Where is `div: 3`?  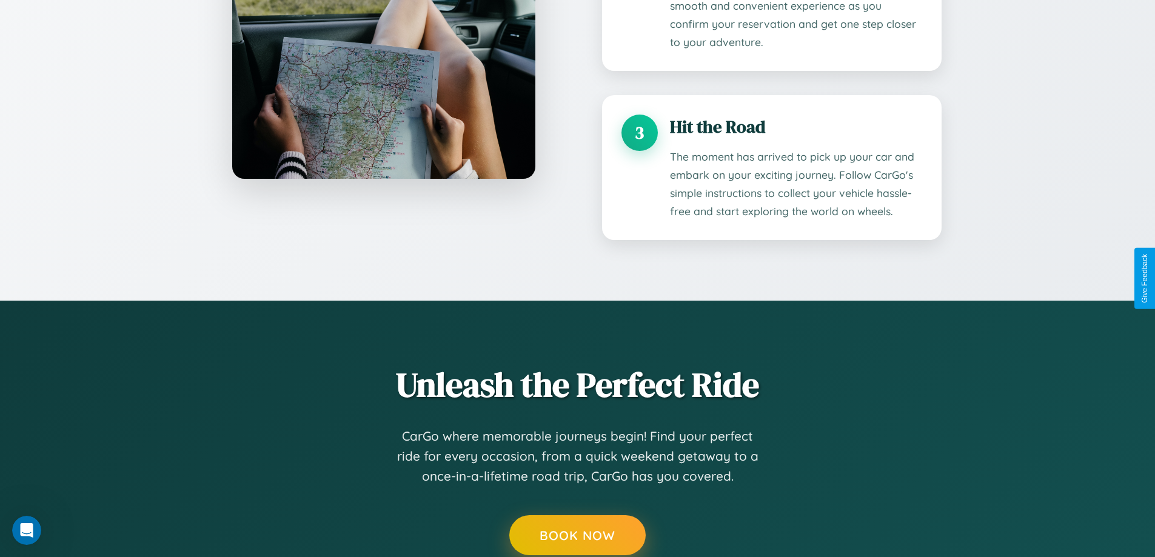 div: 3 is located at coordinates (640, 133).